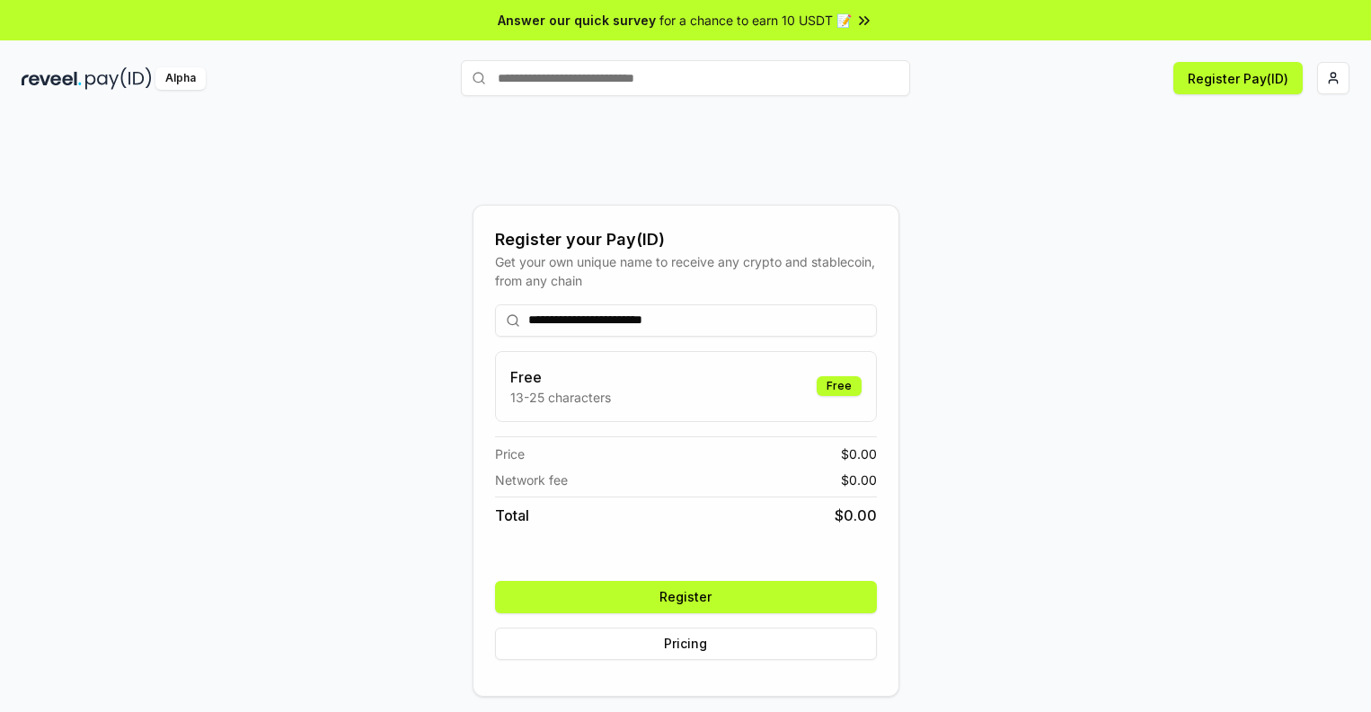  Describe the element at coordinates (119, 78) in the screenshot. I see `img: pay_id` at that location.